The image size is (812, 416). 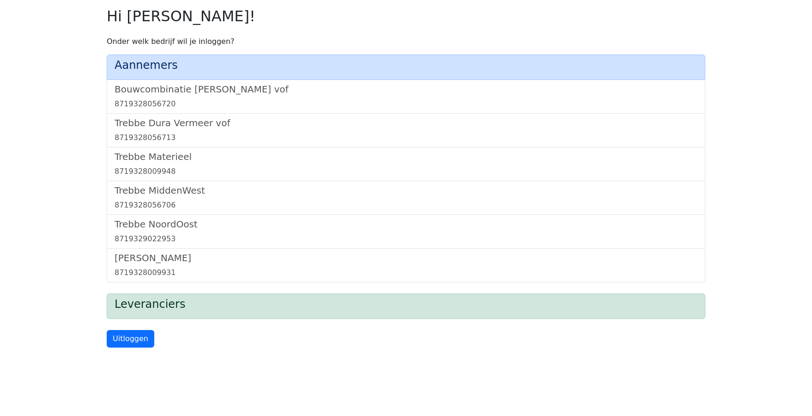 I want to click on div: 8719328056720, so click(x=406, y=104).